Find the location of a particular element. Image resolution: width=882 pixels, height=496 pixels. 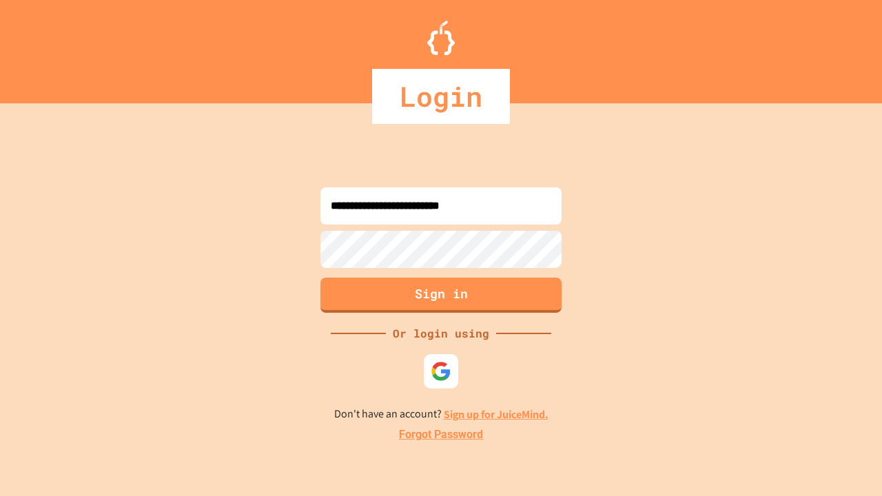

a: Sign up for JuiceMind. is located at coordinates (496, 414).